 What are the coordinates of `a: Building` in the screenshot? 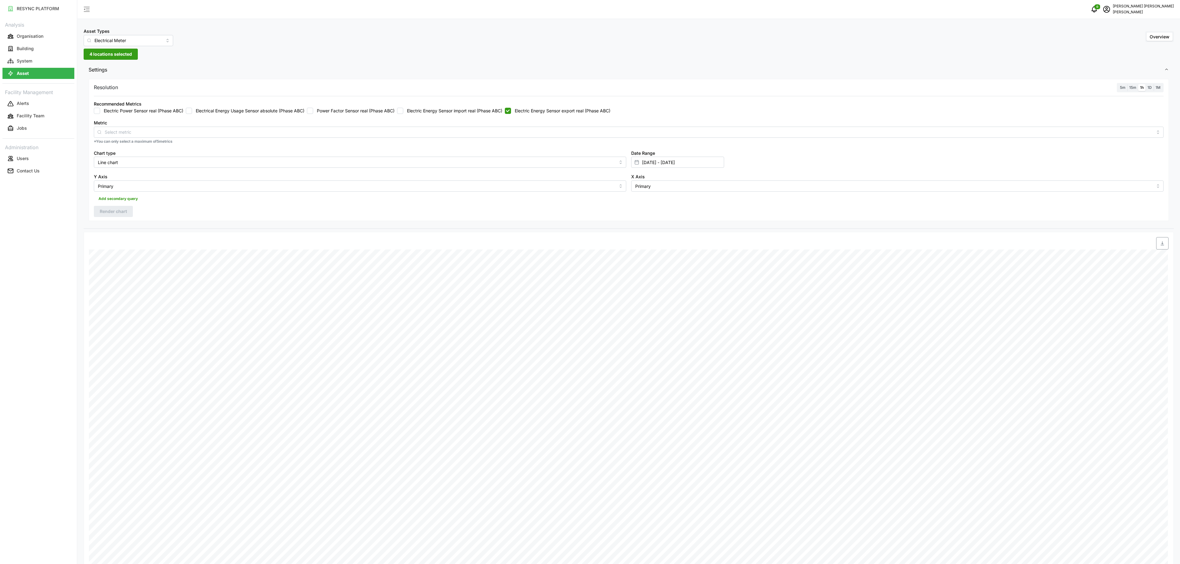 It's located at (38, 49).